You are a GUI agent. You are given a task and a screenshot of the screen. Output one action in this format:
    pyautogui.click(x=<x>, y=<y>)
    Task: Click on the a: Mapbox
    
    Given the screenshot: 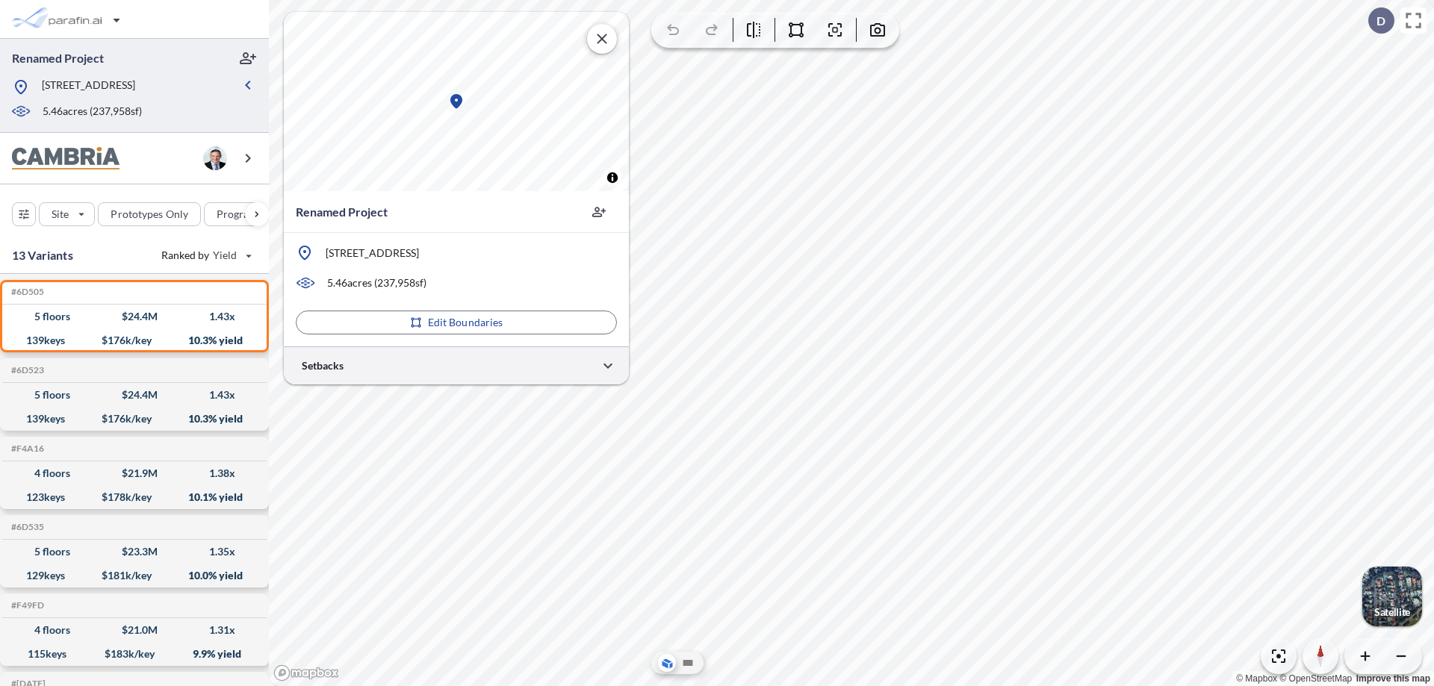 What is the action you would take?
    pyautogui.click(x=1256, y=679)
    